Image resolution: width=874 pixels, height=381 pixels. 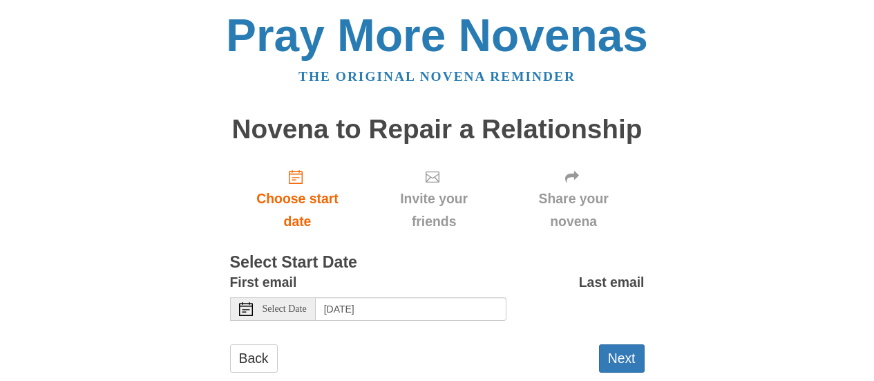 I want to click on label: Last email, so click(x=612, y=282).